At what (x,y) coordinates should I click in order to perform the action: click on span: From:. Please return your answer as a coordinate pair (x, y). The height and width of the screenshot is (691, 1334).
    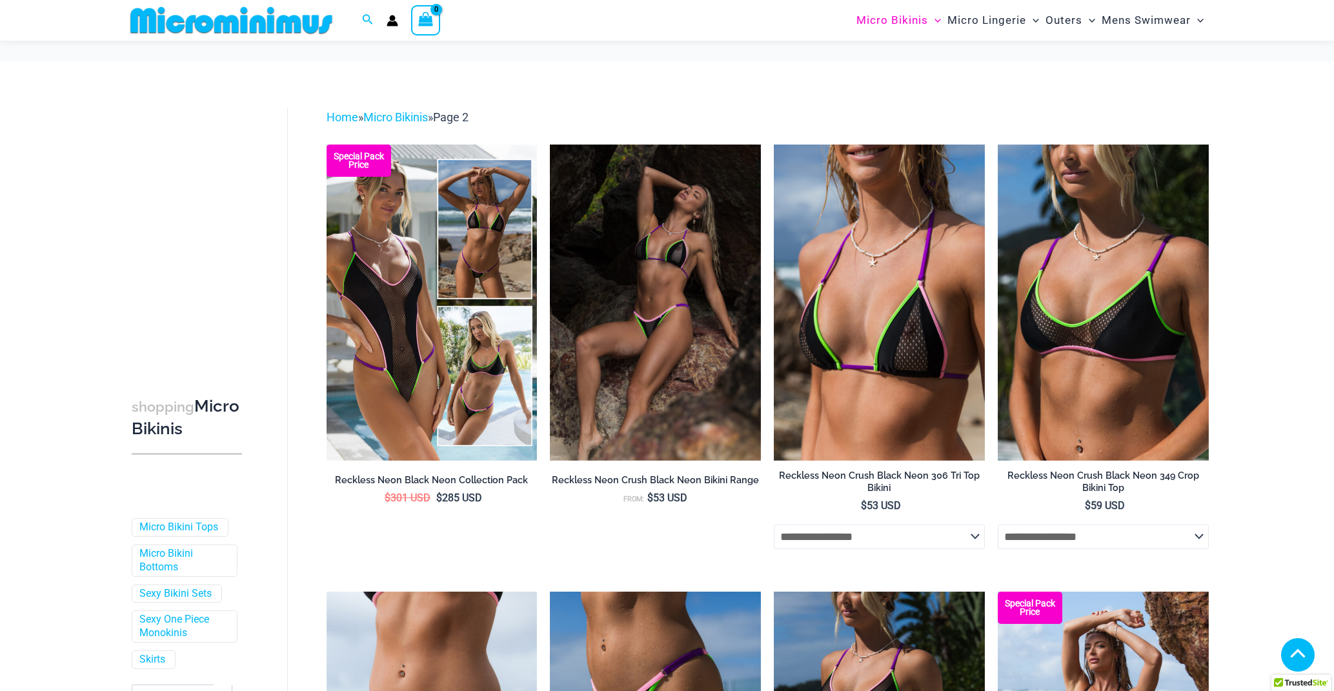
    Looking at the image, I should click on (634, 499).